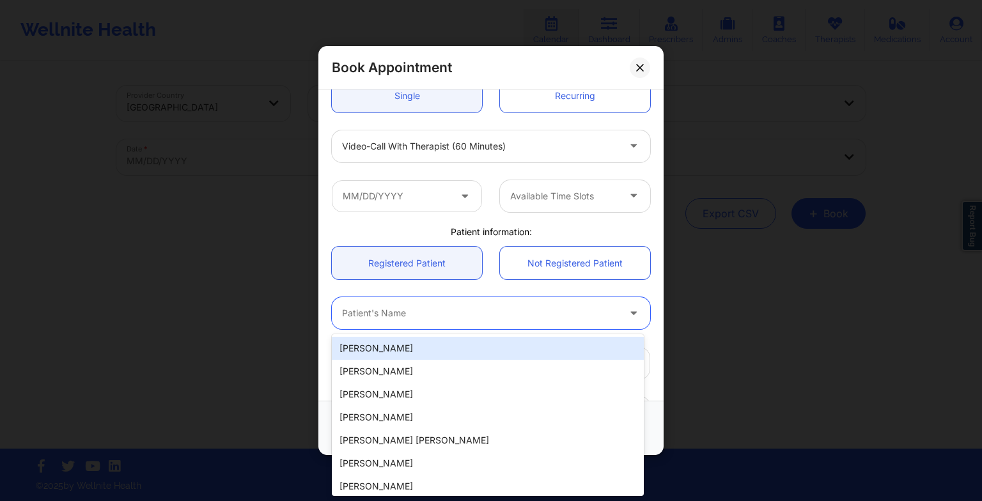 This screenshot has width=982, height=501. I want to click on a: Recurring, so click(575, 96).